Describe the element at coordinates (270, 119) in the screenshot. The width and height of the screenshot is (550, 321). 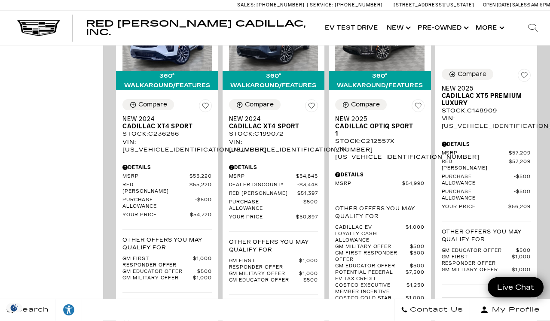
I see `span: New 2024` at that location.